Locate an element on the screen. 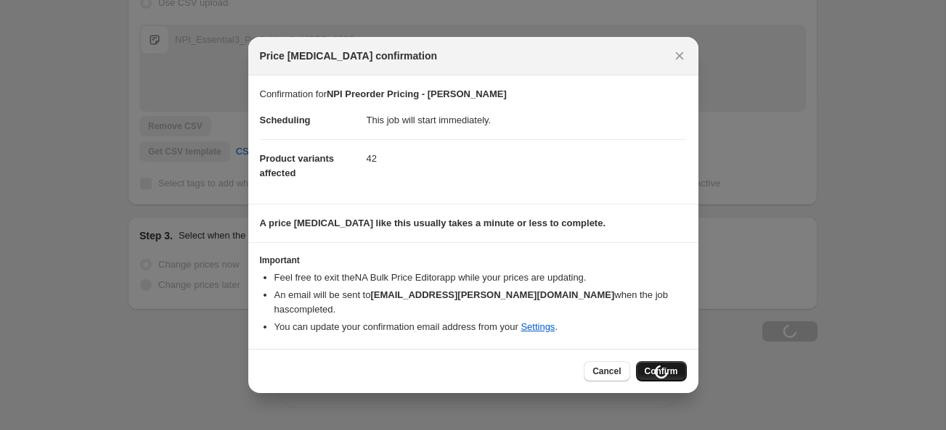 This screenshot has width=946, height=430. button: Close is located at coordinates (679, 56).